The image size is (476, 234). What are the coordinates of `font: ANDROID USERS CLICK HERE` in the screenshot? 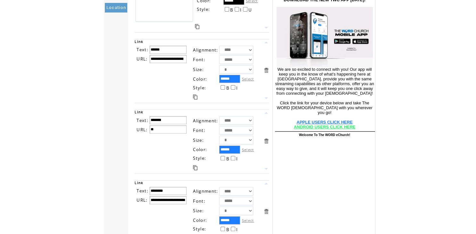 It's located at (325, 127).